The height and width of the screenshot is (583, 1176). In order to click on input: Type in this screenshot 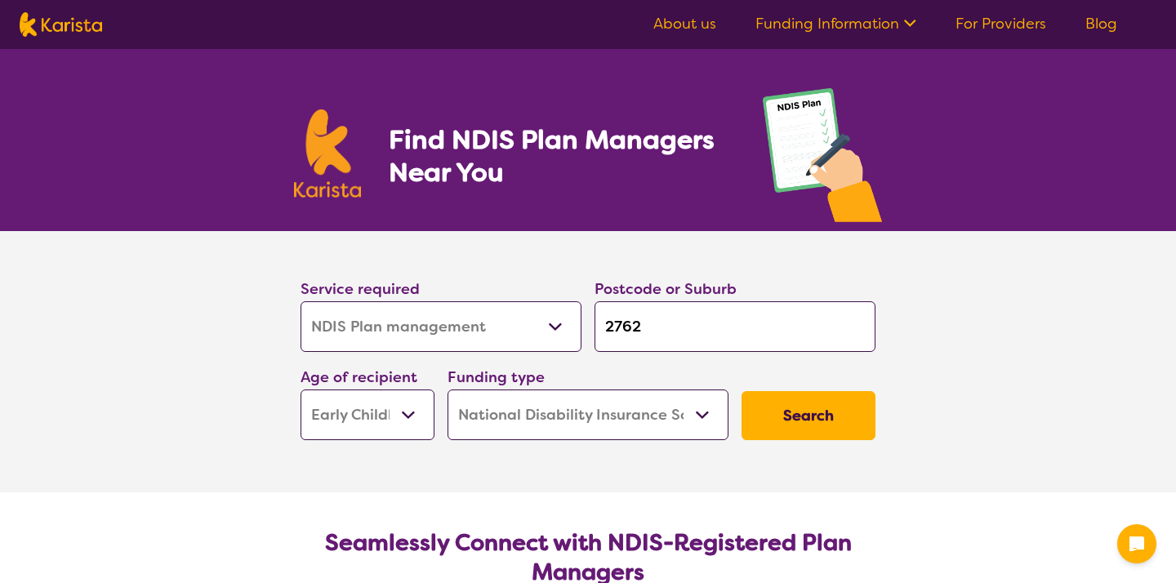, I will do `click(735, 327)`.